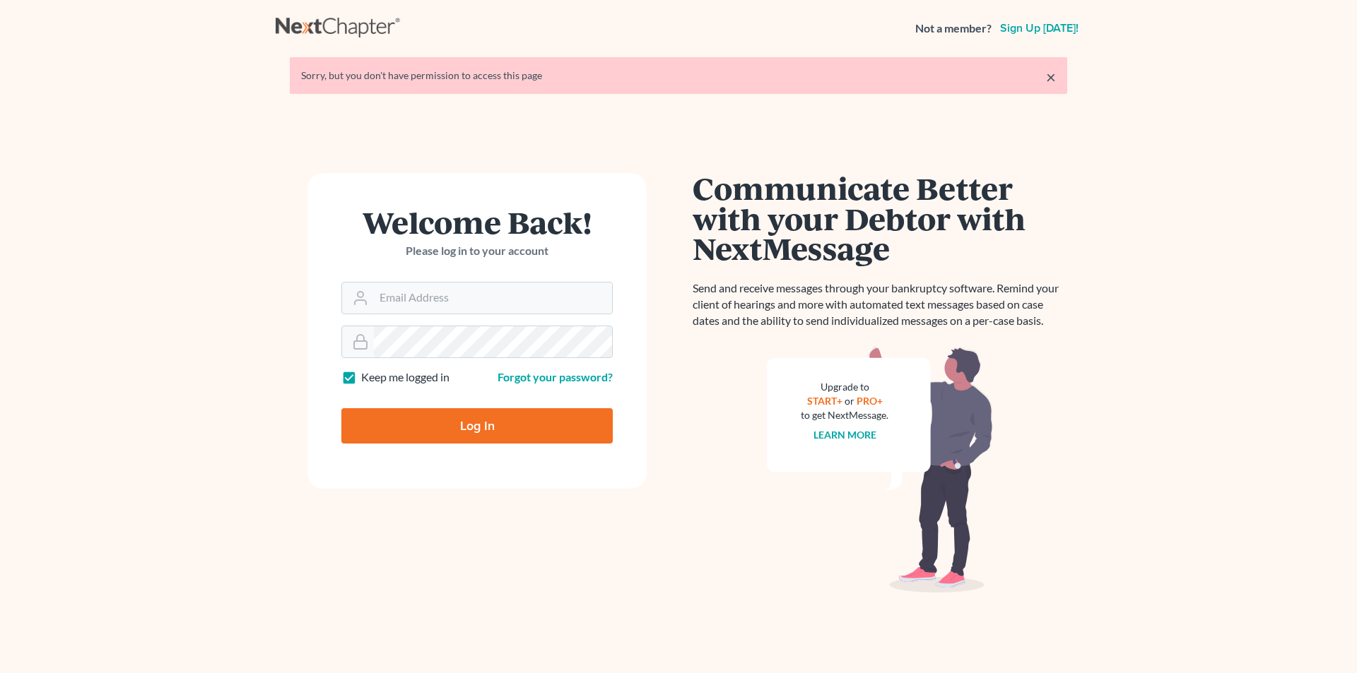  I want to click on a: Learn more, so click(844, 435).